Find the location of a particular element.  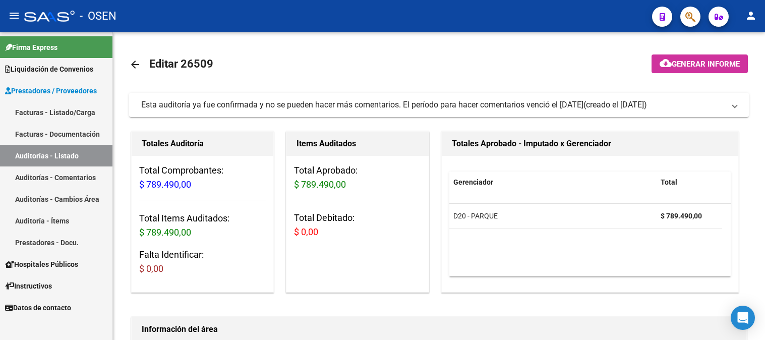

h3: Falta Identificar: is located at coordinates (202, 262).